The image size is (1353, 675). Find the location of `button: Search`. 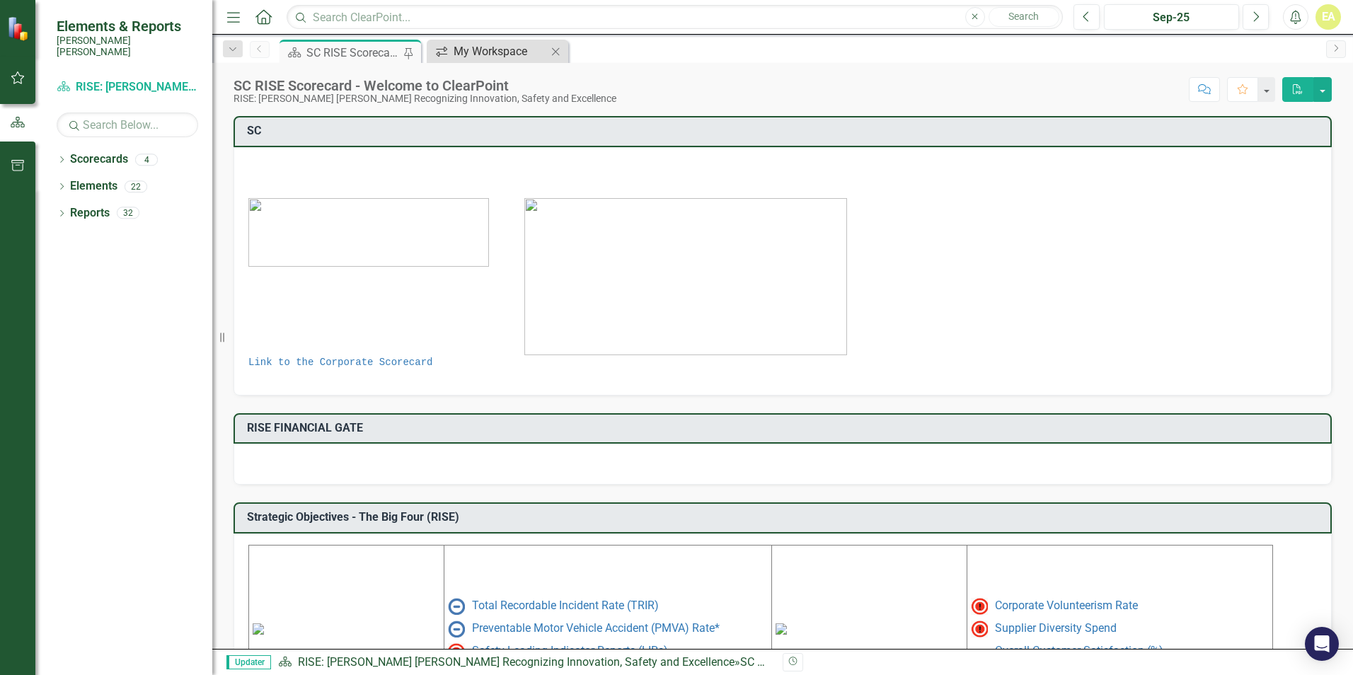

button: Search is located at coordinates (1024, 17).